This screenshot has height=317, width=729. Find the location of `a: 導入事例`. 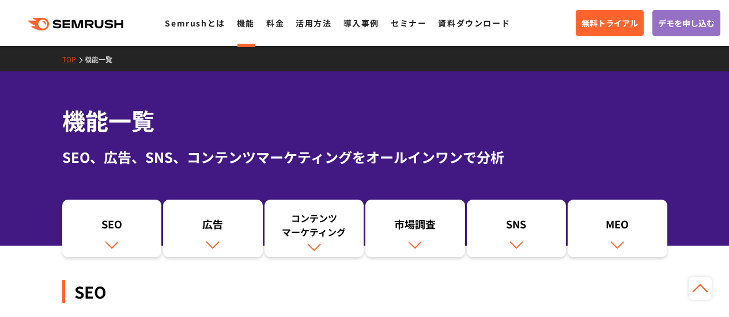

a: 導入事例 is located at coordinates (361, 23).